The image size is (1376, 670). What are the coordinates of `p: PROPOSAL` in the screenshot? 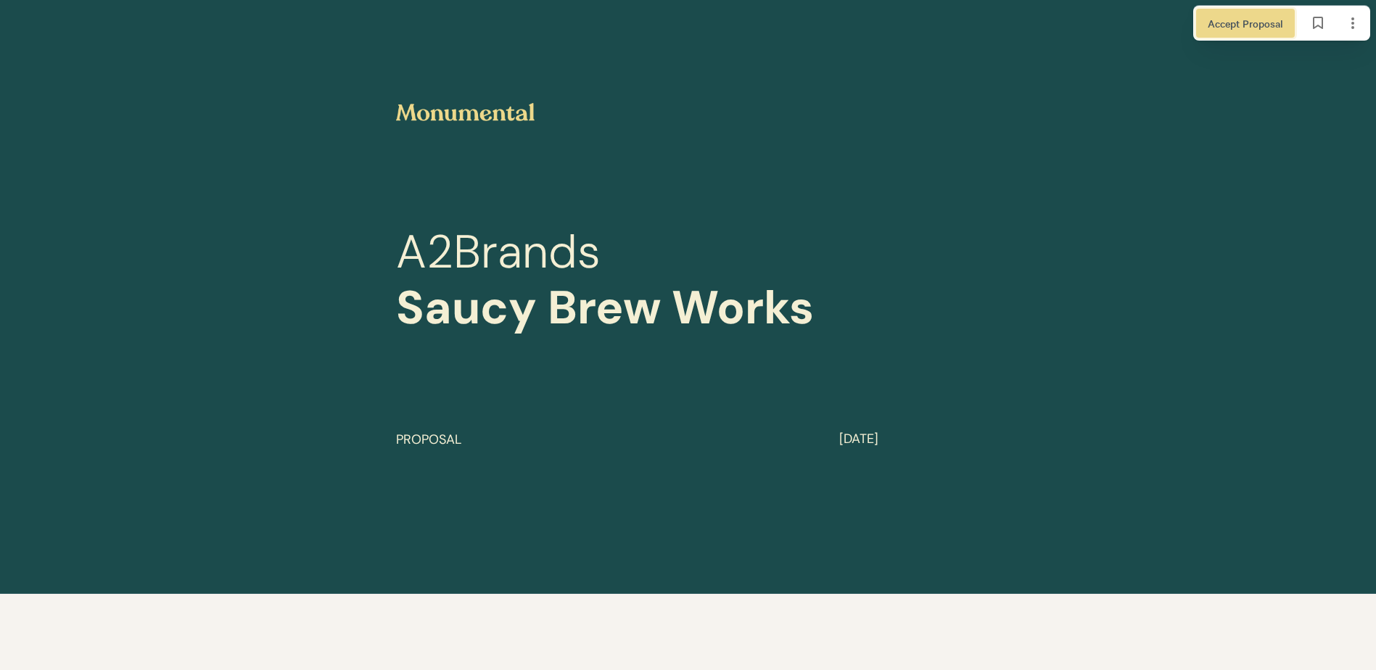 It's located at (606, 430).